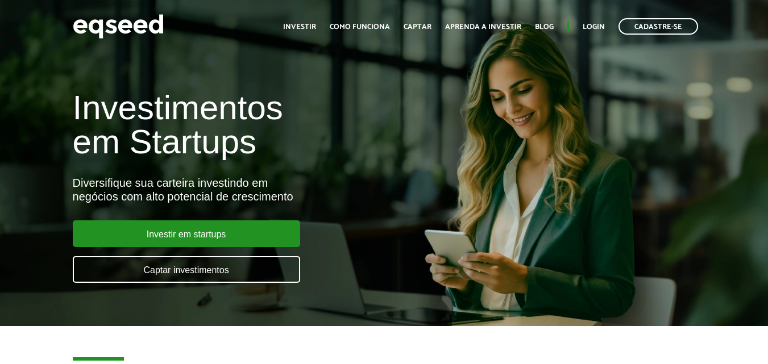  What do you see at coordinates (417, 27) in the screenshot?
I see `a: Captar` at bounding box center [417, 27].